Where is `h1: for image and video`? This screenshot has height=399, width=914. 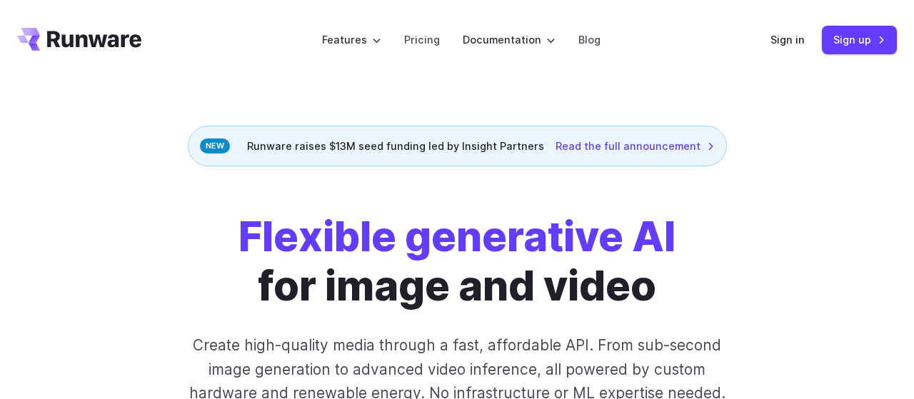
h1: for image and video is located at coordinates (457, 261).